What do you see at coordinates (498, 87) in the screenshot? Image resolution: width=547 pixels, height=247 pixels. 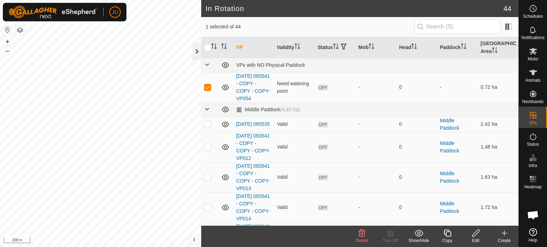 I see `td: 0.72 ha` at bounding box center [498, 87].